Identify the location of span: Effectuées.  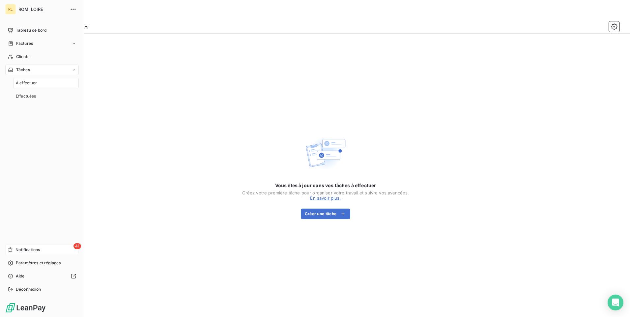
(26, 96).